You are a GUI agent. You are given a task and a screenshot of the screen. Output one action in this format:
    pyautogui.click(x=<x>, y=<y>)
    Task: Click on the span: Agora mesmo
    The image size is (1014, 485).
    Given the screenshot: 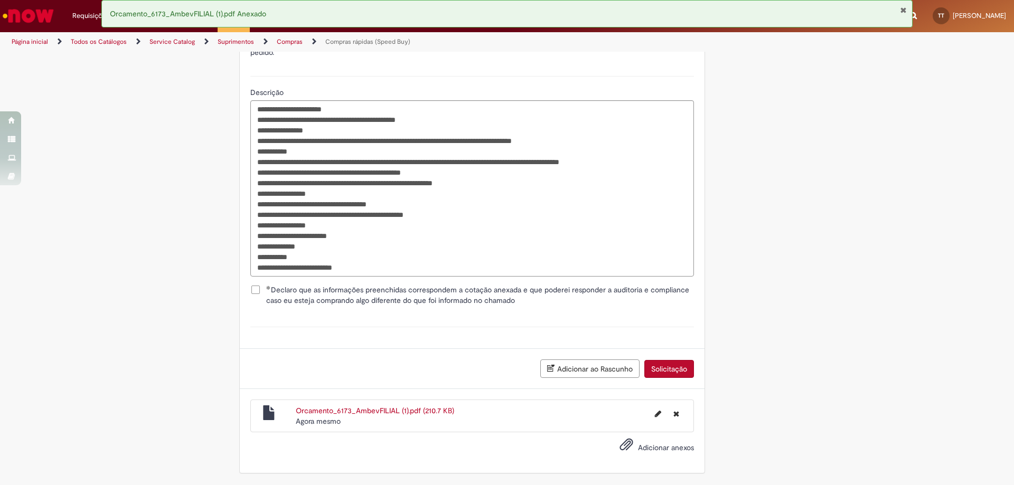 What is the action you would take?
    pyautogui.click(x=318, y=421)
    